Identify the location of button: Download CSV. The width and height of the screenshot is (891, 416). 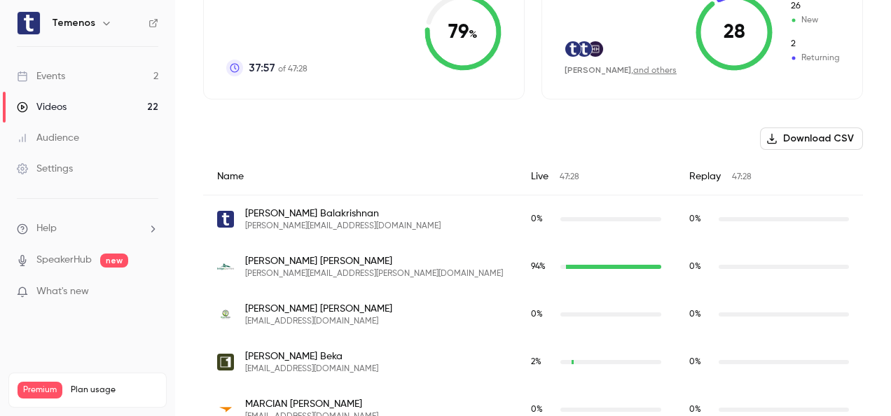
(811, 139).